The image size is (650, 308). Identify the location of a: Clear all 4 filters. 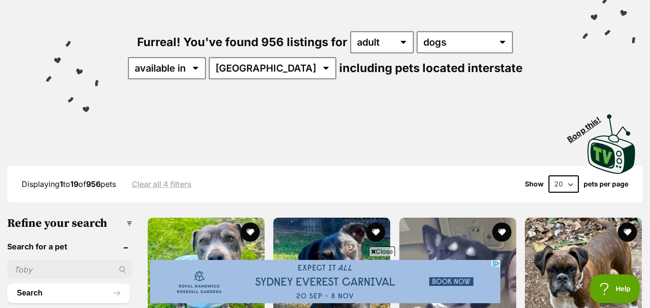
(162, 184).